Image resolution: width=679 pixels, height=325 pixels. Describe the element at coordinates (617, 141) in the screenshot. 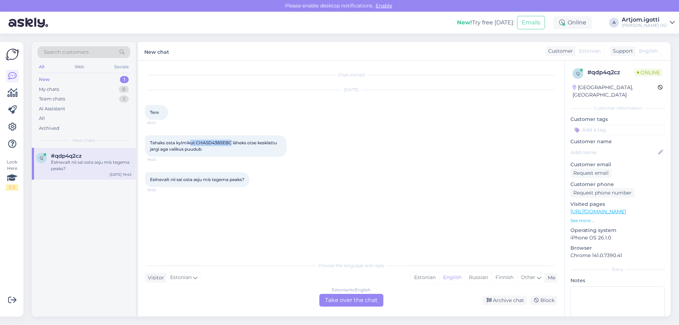

I see `p: Customer name` at that location.